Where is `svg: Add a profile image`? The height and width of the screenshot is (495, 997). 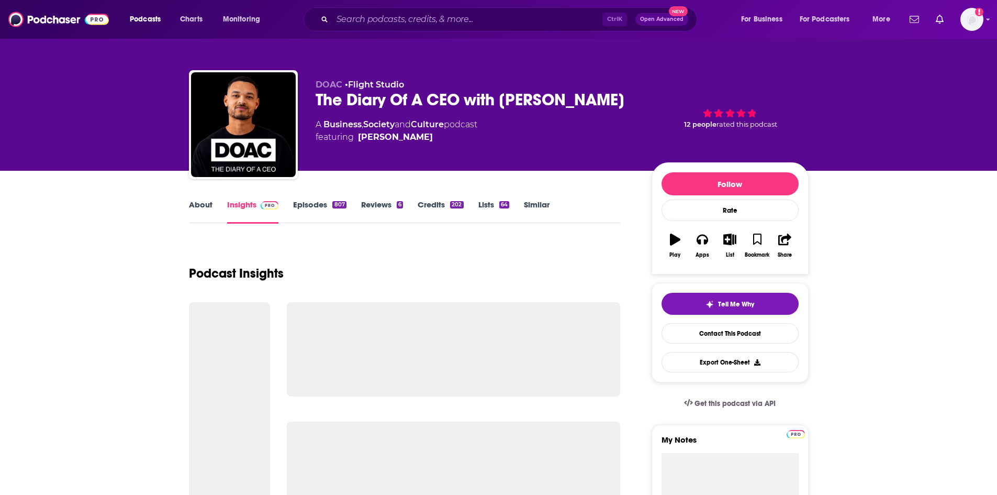 svg: Add a profile image is located at coordinates (979, 12).